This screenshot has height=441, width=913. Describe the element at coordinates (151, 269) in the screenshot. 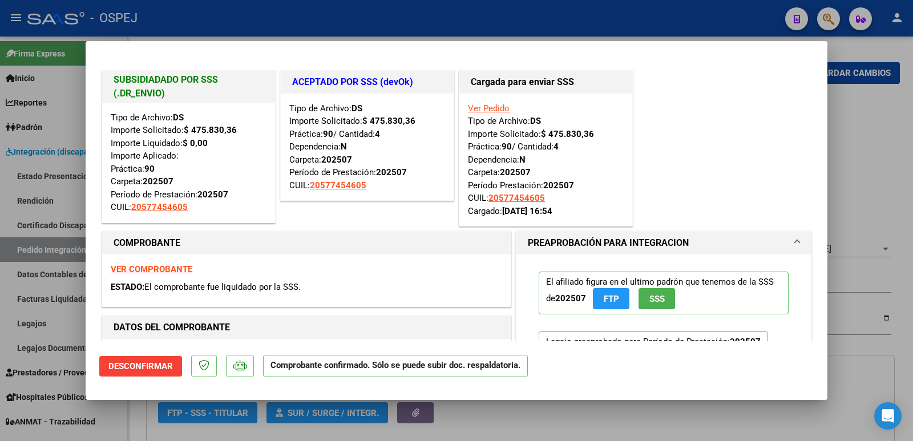

I see `a: VER COMPROBANTE` at that location.